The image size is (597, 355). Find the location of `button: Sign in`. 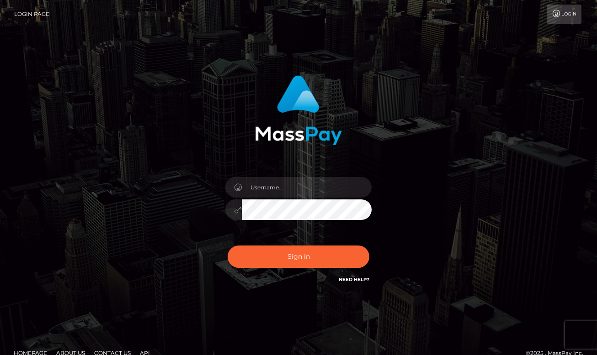

button: Sign in is located at coordinates (298, 257).